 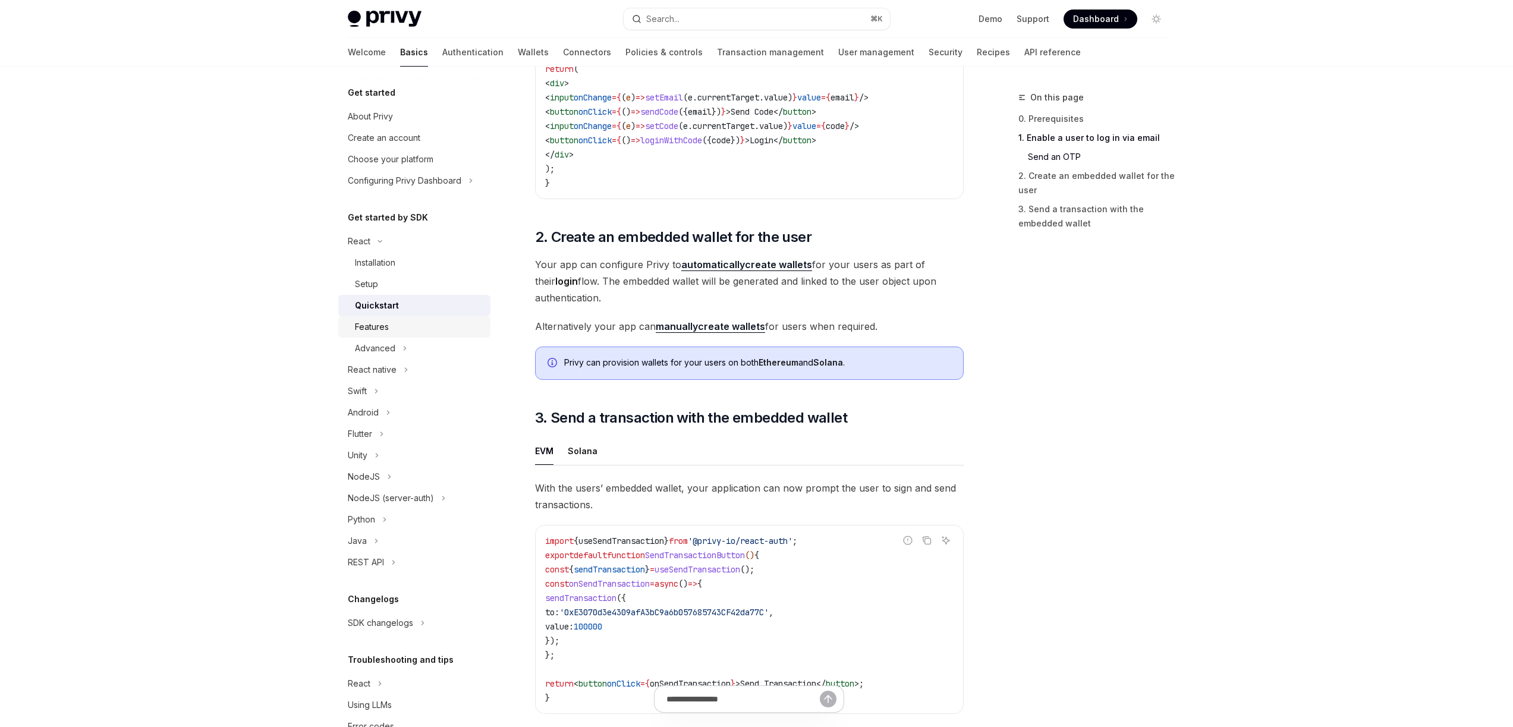 I want to click on span: onSendTransaction, so click(x=690, y=684).